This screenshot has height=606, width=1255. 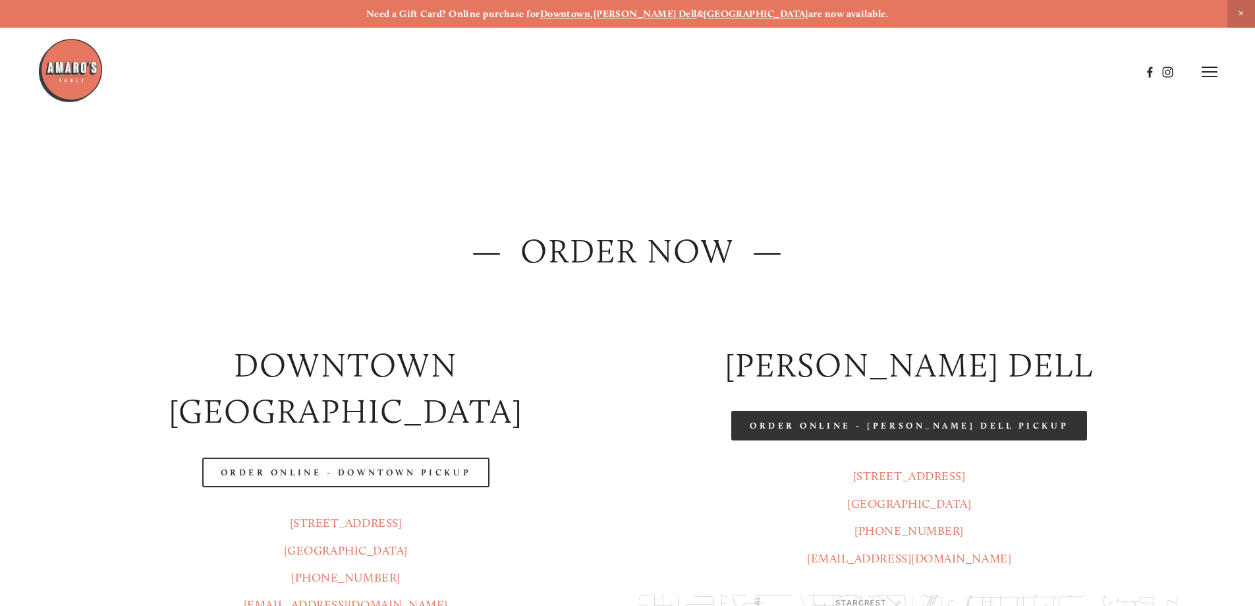 I want to click on a: Order Online - Downtown pickup, so click(x=346, y=472).